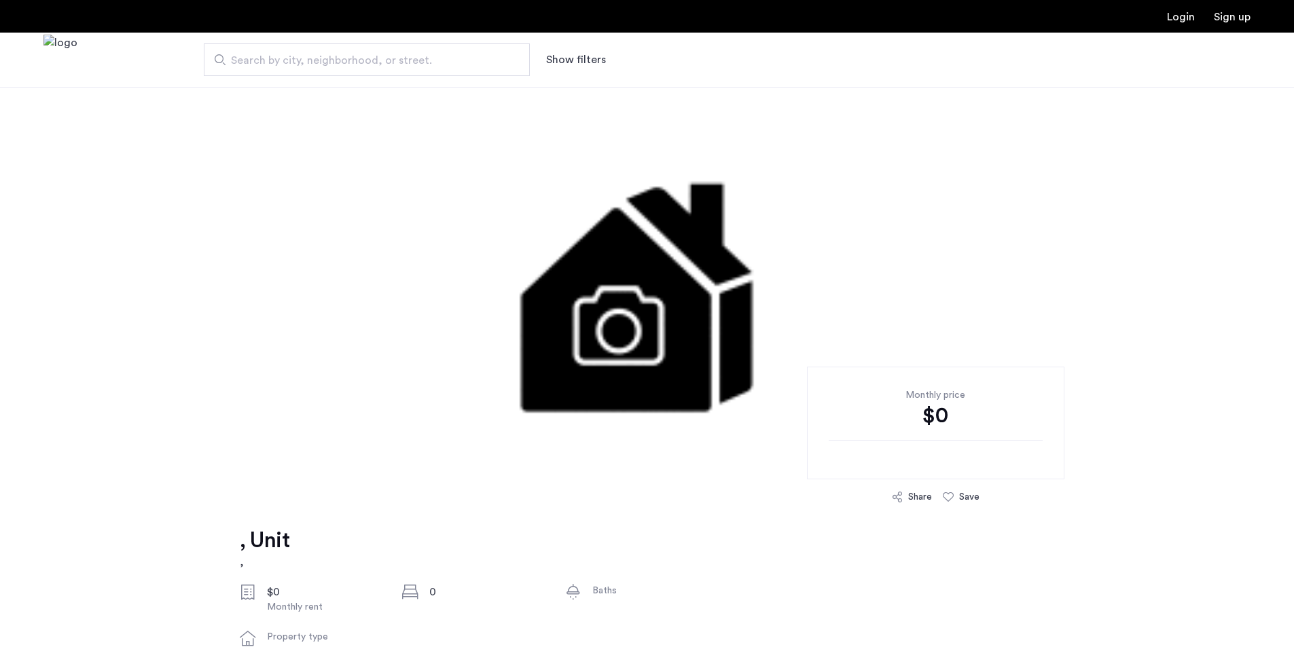 The image size is (1294, 647). Describe the element at coordinates (367, 60) in the screenshot. I see `input: Apartment Search` at that location.